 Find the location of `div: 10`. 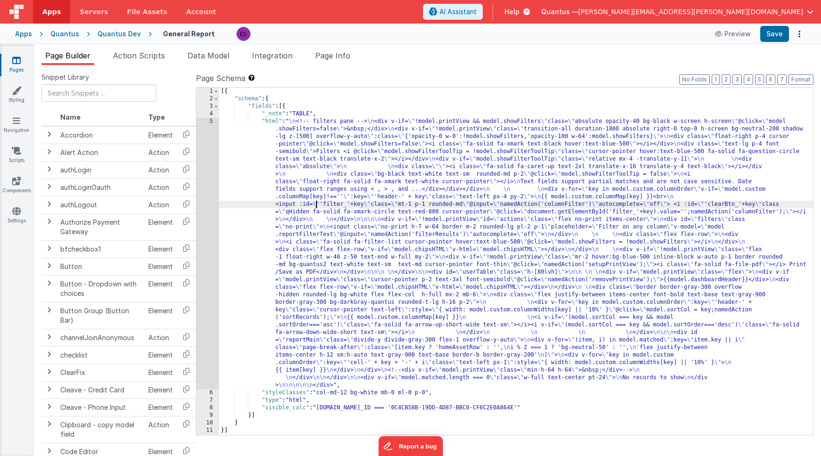

div: 10 is located at coordinates (208, 423).